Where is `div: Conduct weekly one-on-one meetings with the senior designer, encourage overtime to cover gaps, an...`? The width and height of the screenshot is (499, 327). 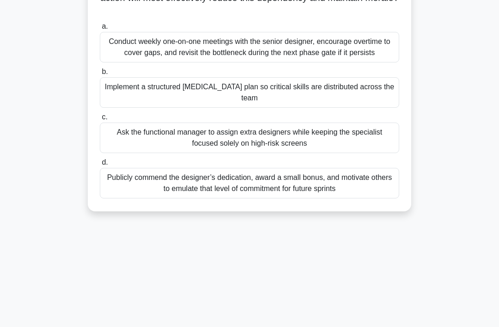
div: Conduct weekly one-on-one meetings with the senior designer, encourage overtime to cover gaps, an... is located at coordinates (250, 47).